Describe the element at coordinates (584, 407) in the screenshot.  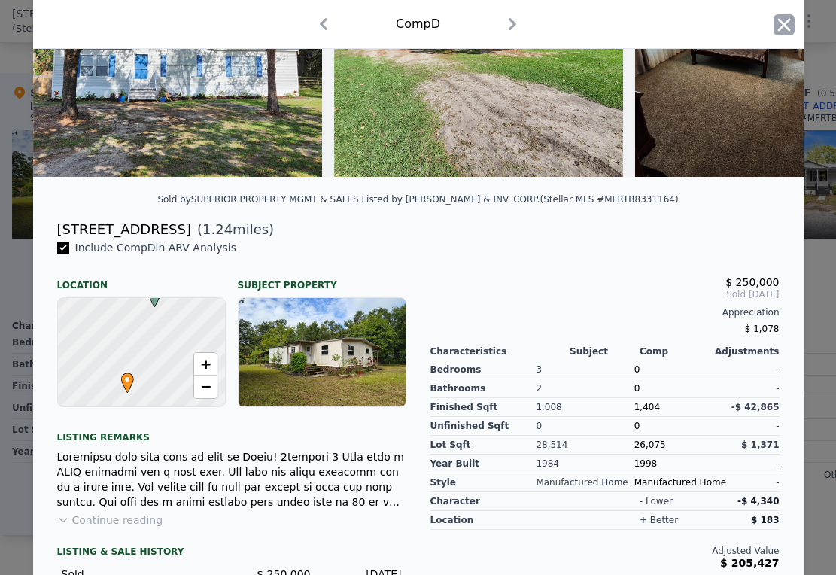
I see `div: 1,008` at that location.